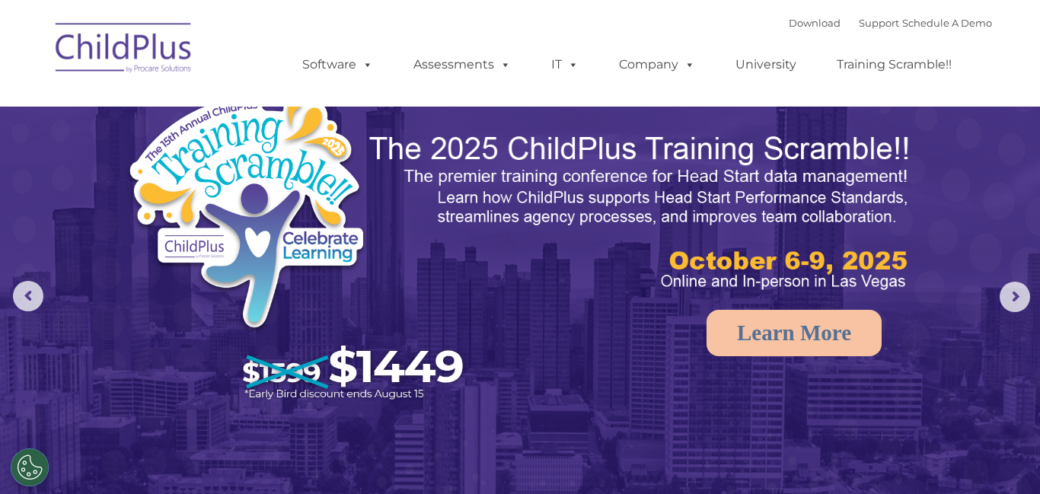 The height and width of the screenshot is (494, 1040). What do you see at coordinates (894, 65) in the screenshot?
I see `a: Training Scramble!!` at bounding box center [894, 65].